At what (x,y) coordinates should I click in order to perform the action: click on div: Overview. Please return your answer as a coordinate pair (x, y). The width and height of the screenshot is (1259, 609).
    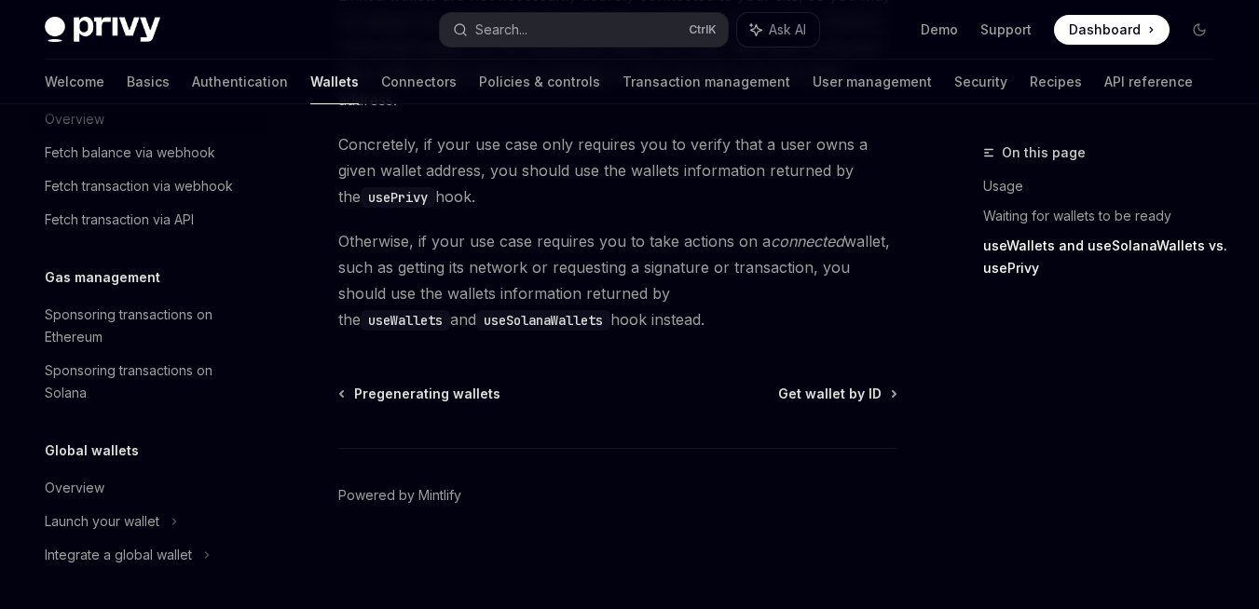
    Looking at the image, I should click on (75, 488).